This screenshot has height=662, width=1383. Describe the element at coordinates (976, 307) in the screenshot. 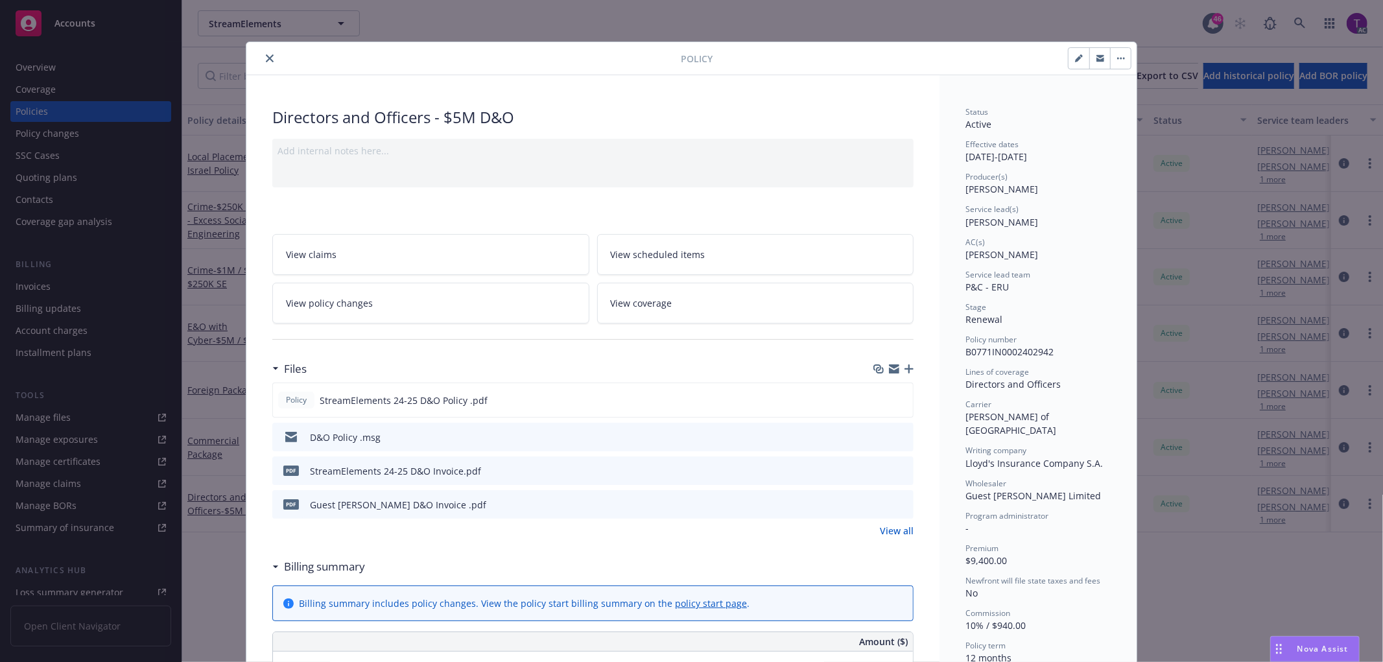

I see `span: Stage` at that location.